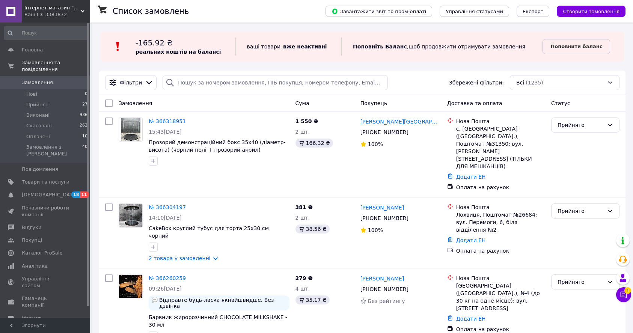 This screenshot has width=633, height=333. Describe the element at coordinates (223, 303) in the screenshot. I see `span: Відправте будь-ласка якнайшвидше. Без дзвінка` at that location.